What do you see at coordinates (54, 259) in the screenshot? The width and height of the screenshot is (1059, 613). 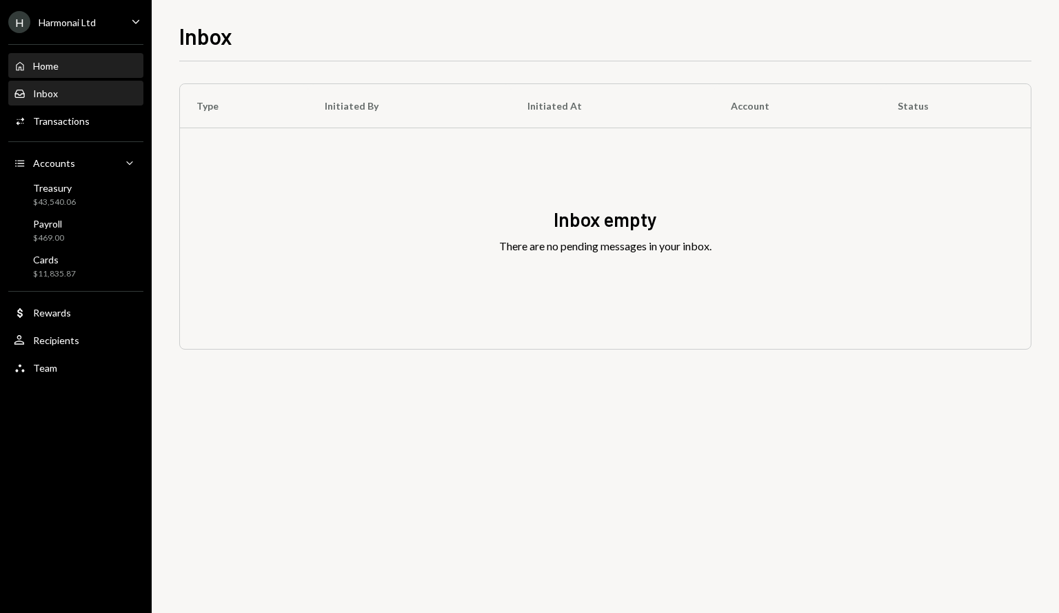 I see `div: Cards` at bounding box center [54, 259].